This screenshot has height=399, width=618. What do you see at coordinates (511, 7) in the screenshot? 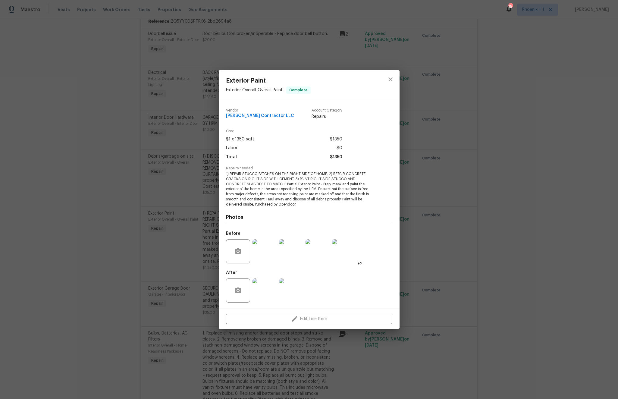
I see `div: 15` at bounding box center [511, 7].